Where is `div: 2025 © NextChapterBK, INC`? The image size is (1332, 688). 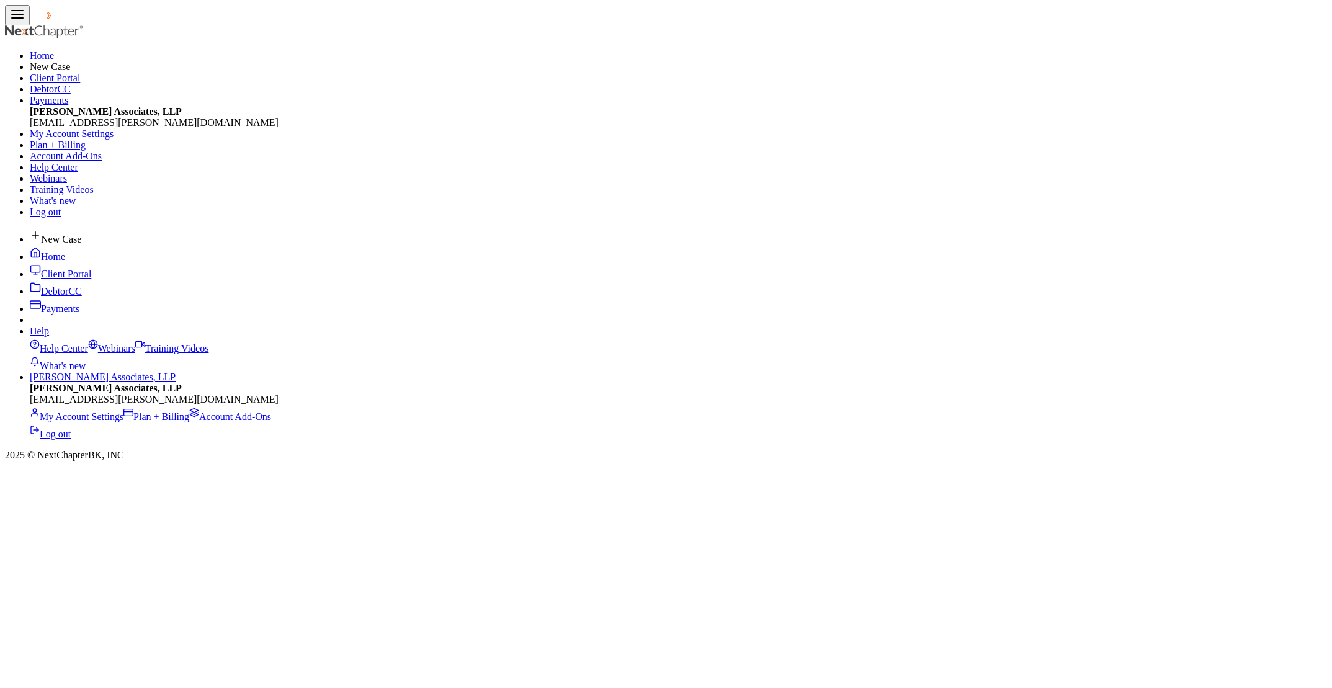
div: 2025 © NextChapterBK, INC is located at coordinates (665, 455).